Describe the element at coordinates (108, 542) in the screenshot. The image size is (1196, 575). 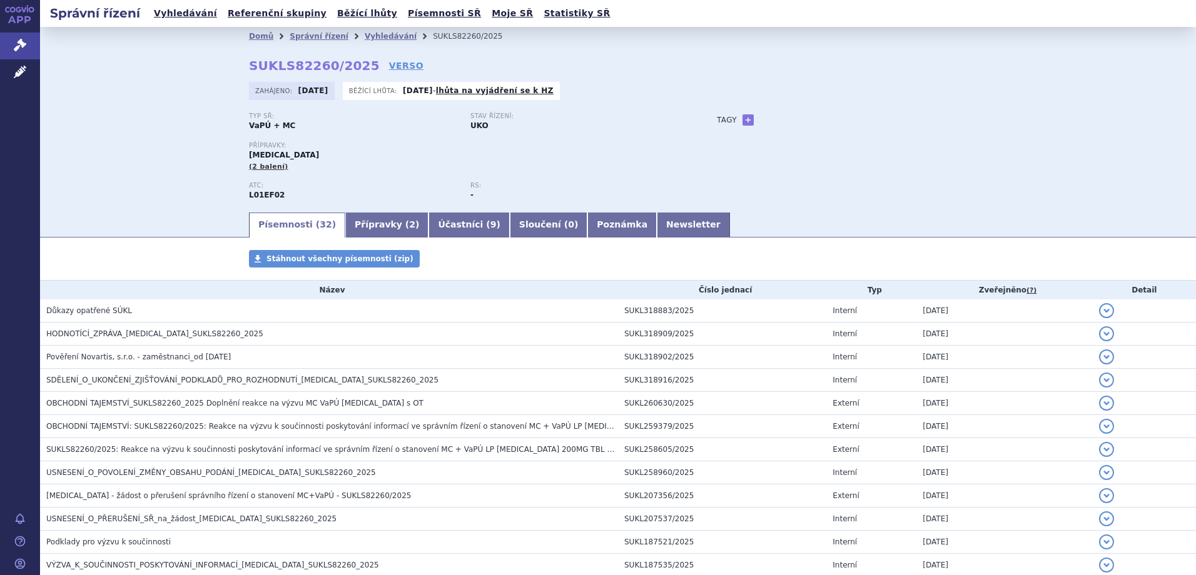
I see `span: Podklady pro výzvu k součinnosti` at that location.